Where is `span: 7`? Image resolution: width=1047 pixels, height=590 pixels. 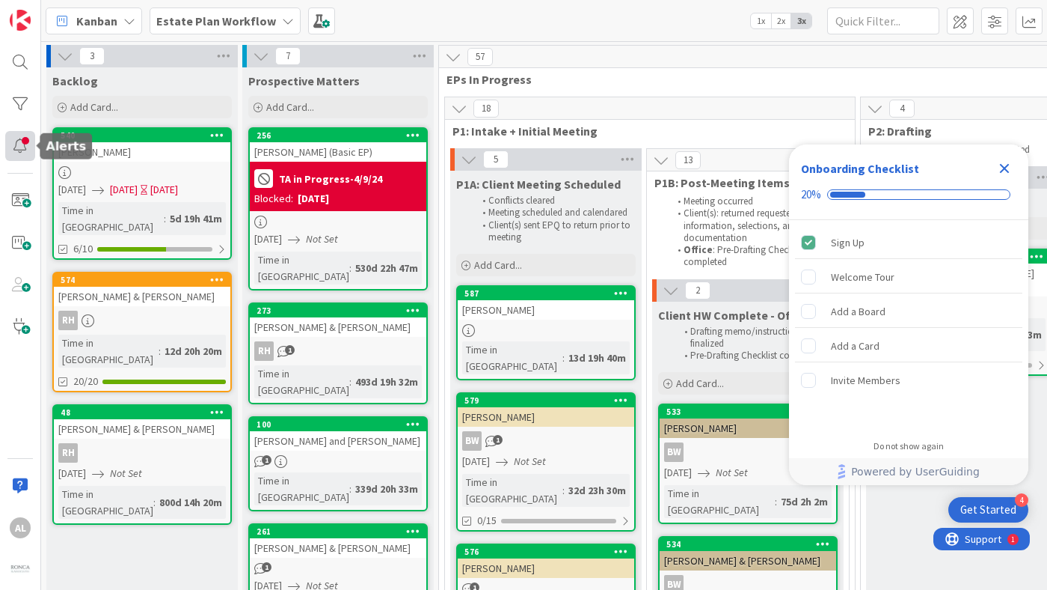 span: 7 is located at coordinates (288, 56).